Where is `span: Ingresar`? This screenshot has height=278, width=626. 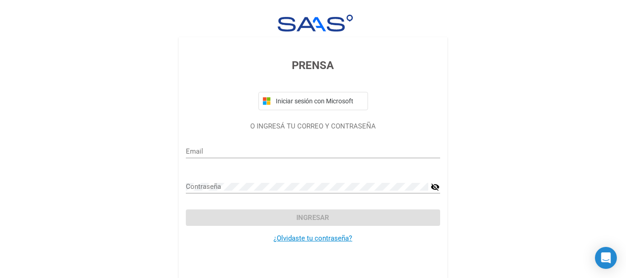
span: Ingresar is located at coordinates (313, 217).